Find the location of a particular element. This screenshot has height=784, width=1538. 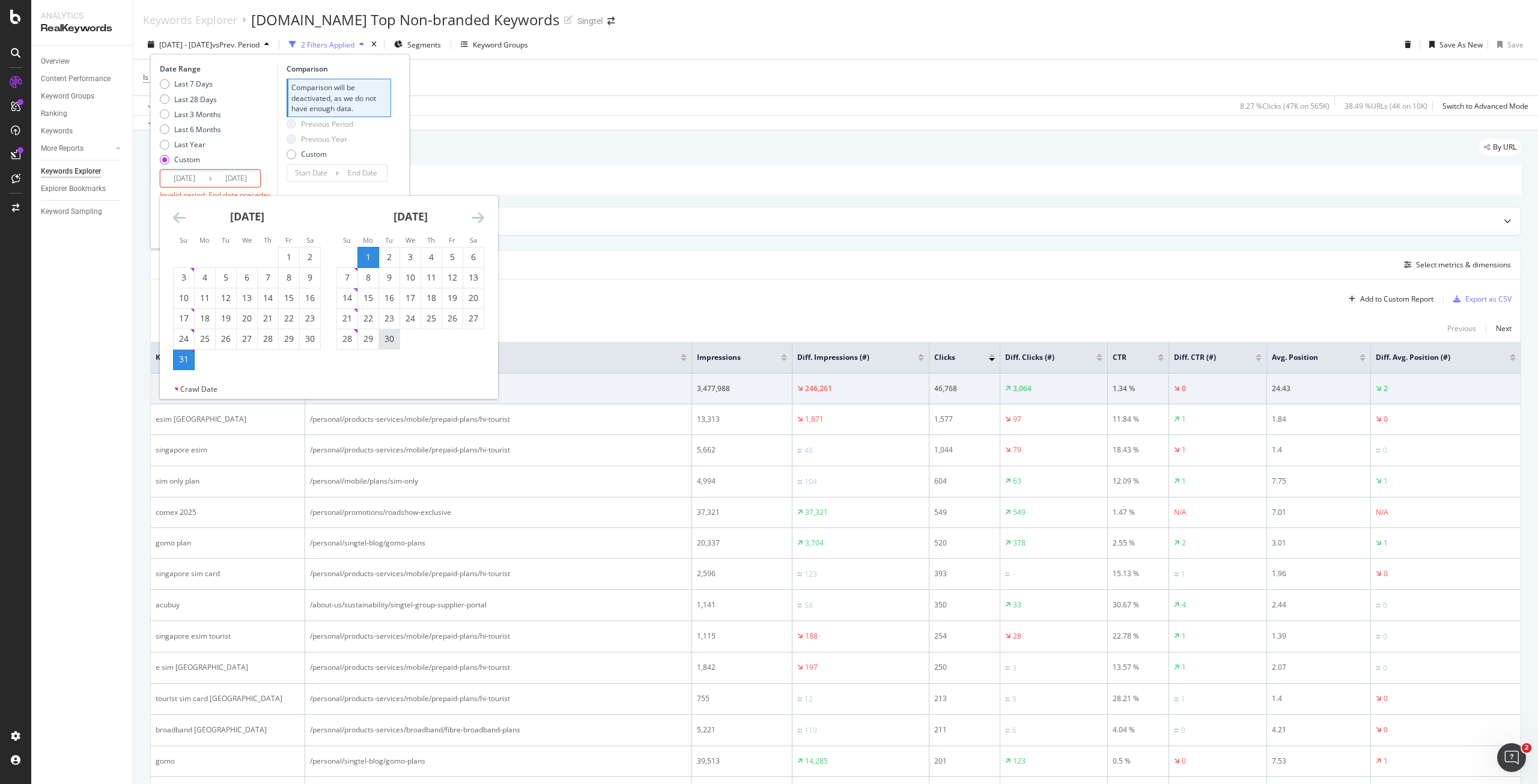

div: 9 is located at coordinates (310, 278).